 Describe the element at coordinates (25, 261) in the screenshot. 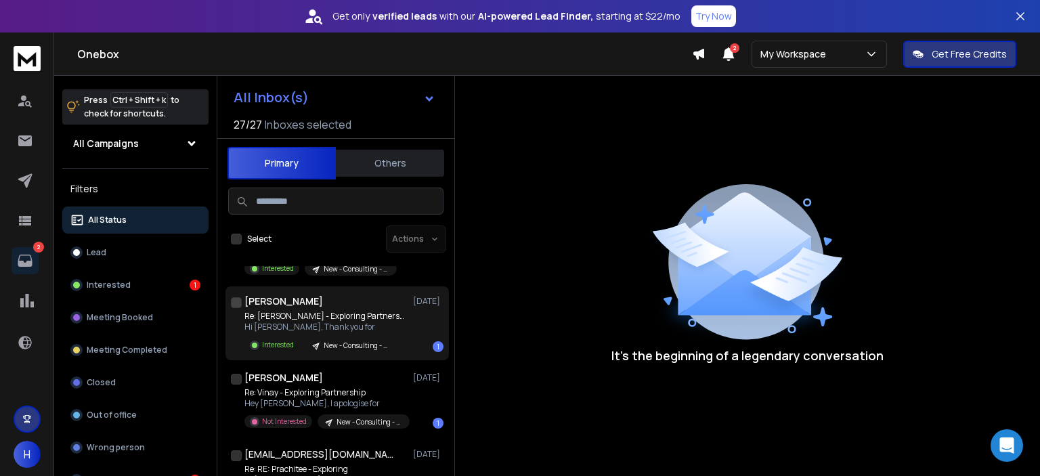

I see `a: 2` at that location.